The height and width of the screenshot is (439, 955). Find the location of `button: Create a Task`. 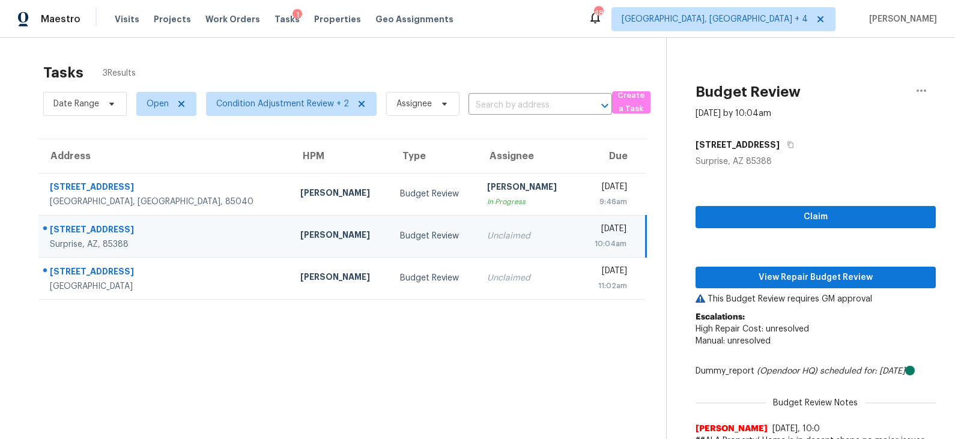

button: Create a Task is located at coordinates (631, 102).